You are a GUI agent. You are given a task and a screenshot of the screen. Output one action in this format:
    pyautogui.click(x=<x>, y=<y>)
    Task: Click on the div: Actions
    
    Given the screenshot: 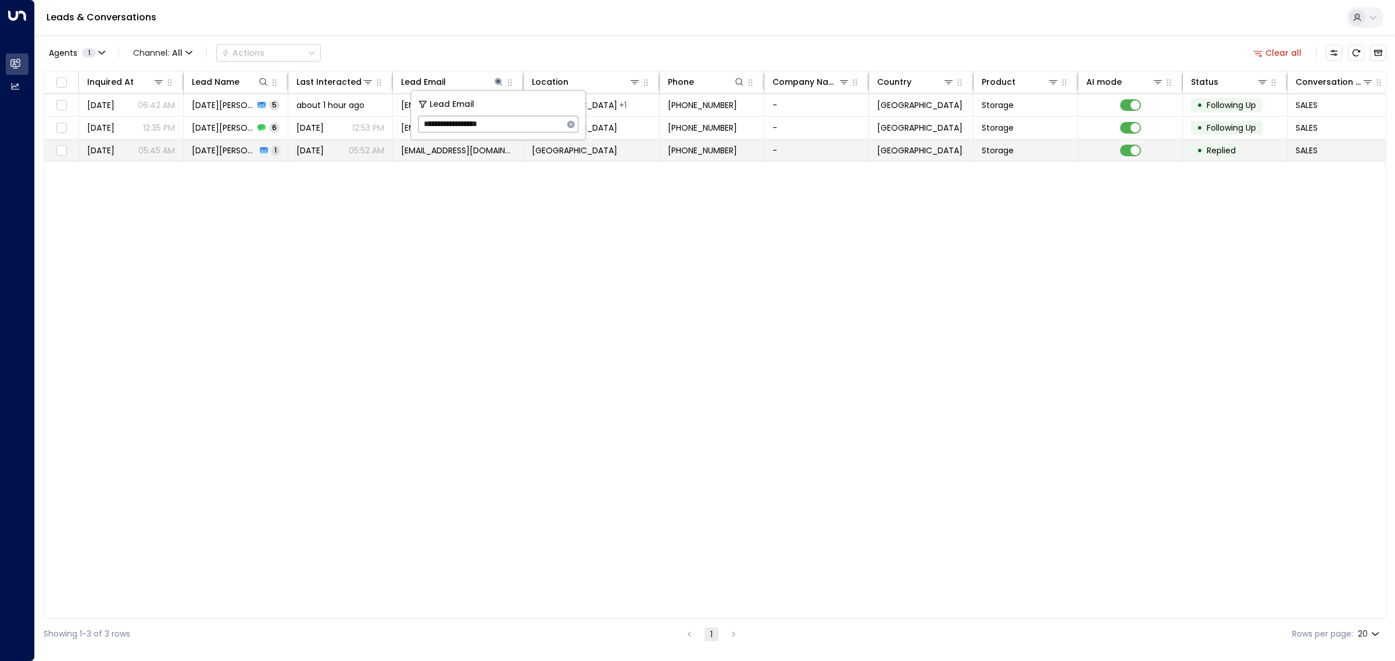 What is the action you would take?
    pyautogui.click(x=243, y=53)
    